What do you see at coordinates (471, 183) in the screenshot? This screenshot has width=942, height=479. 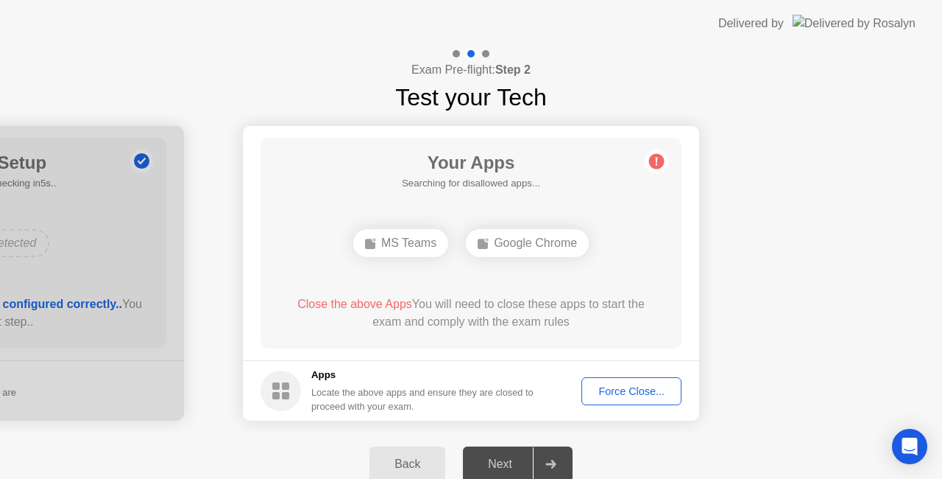 I see `h5: Searching for disallowed apps...` at bounding box center [471, 183].